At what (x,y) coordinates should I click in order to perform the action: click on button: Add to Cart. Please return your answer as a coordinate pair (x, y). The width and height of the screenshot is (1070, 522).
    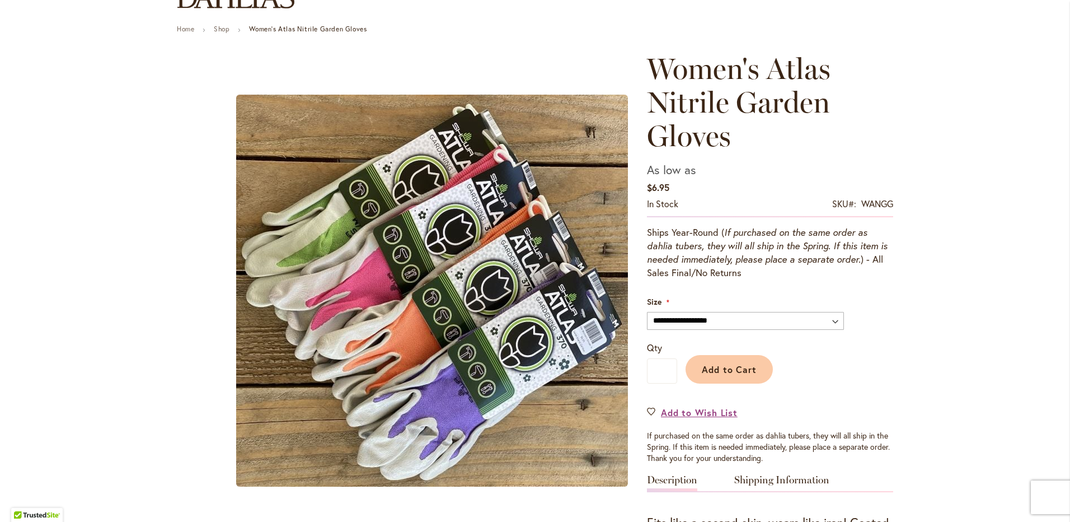
    Looking at the image, I should click on (729, 369).